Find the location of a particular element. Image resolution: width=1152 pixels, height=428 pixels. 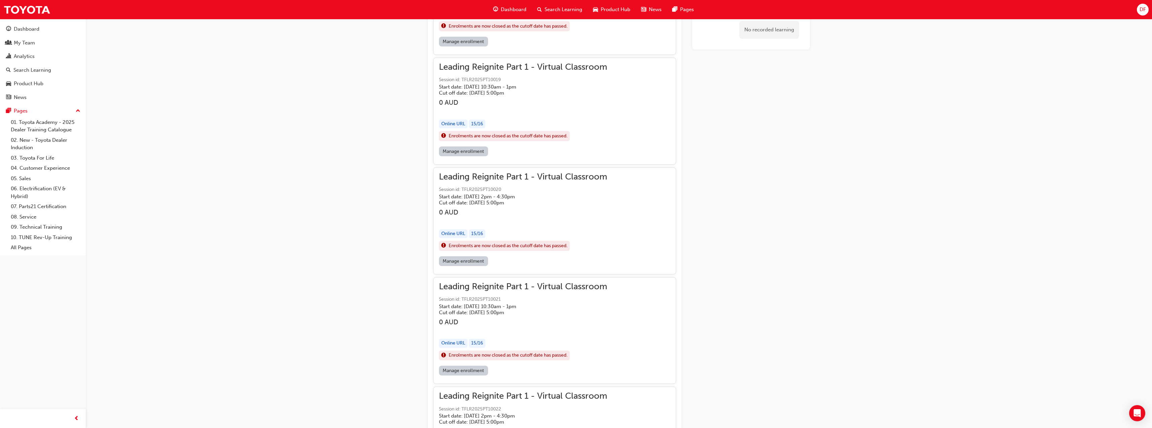

div: Pages is located at coordinates (21, 111).